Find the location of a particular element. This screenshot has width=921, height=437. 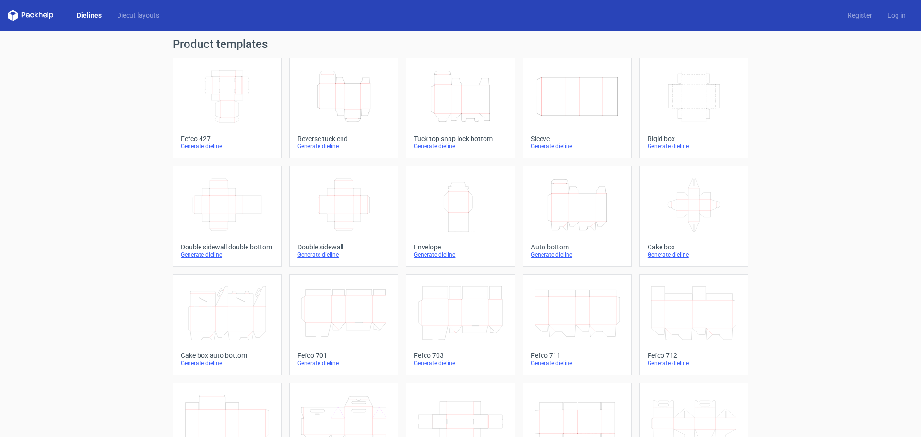

div: Fefco 701 is located at coordinates (343, 355).